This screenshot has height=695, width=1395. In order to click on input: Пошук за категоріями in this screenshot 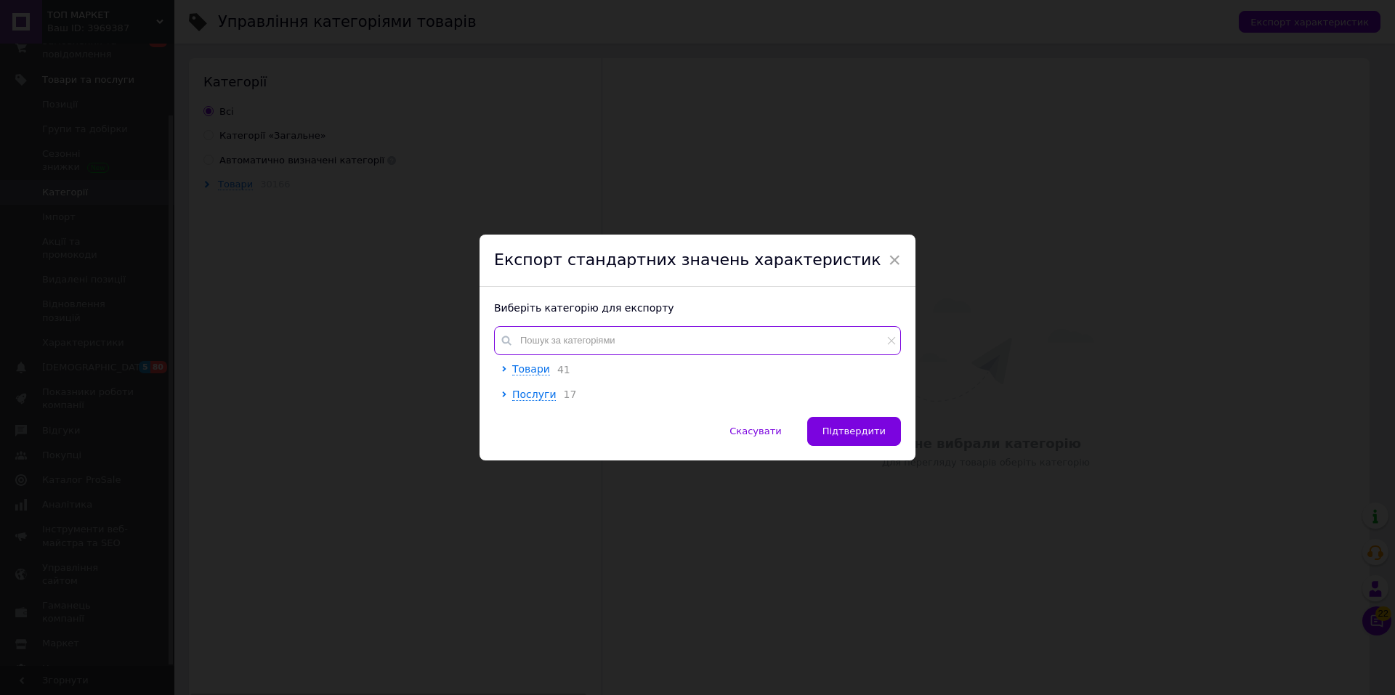, I will do `click(698, 341)`.